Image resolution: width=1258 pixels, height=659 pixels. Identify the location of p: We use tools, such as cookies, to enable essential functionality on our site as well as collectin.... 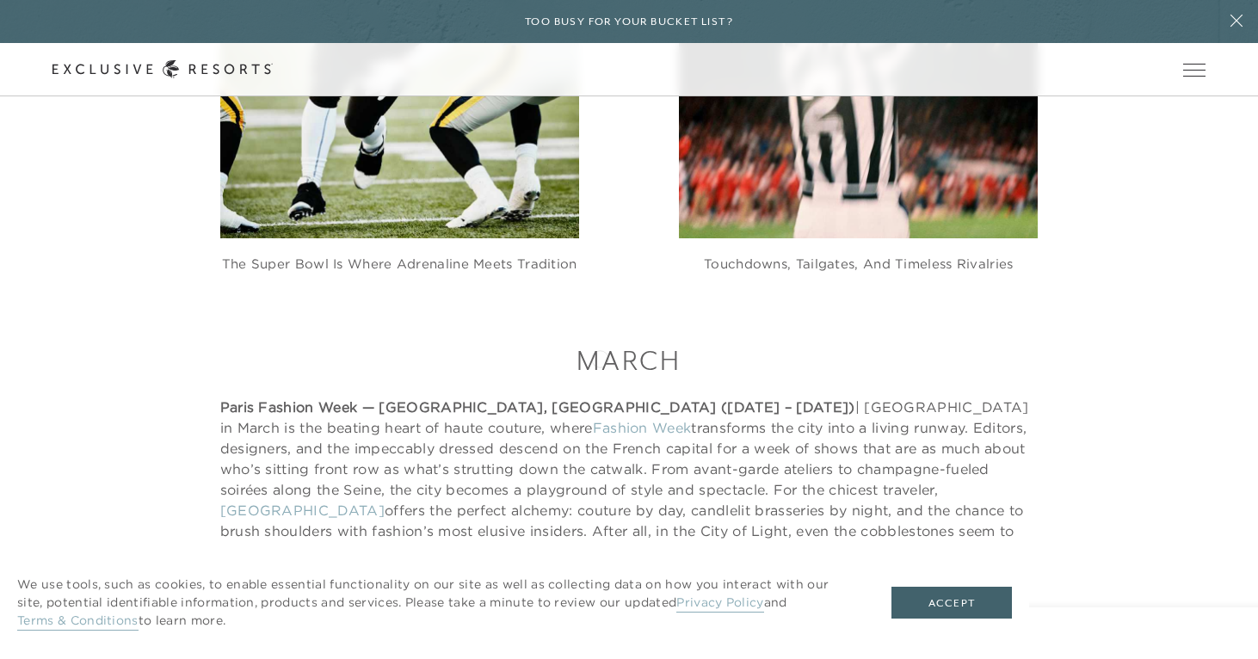
(437, 602).